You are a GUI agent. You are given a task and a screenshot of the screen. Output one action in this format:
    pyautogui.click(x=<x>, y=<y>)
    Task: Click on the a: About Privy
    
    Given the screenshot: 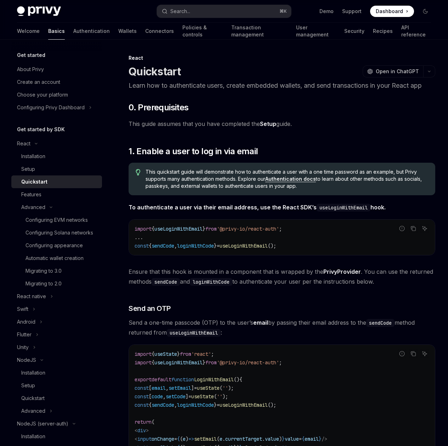 What is the action you would take?
    pyautogui.click(x=57, y=69)
    